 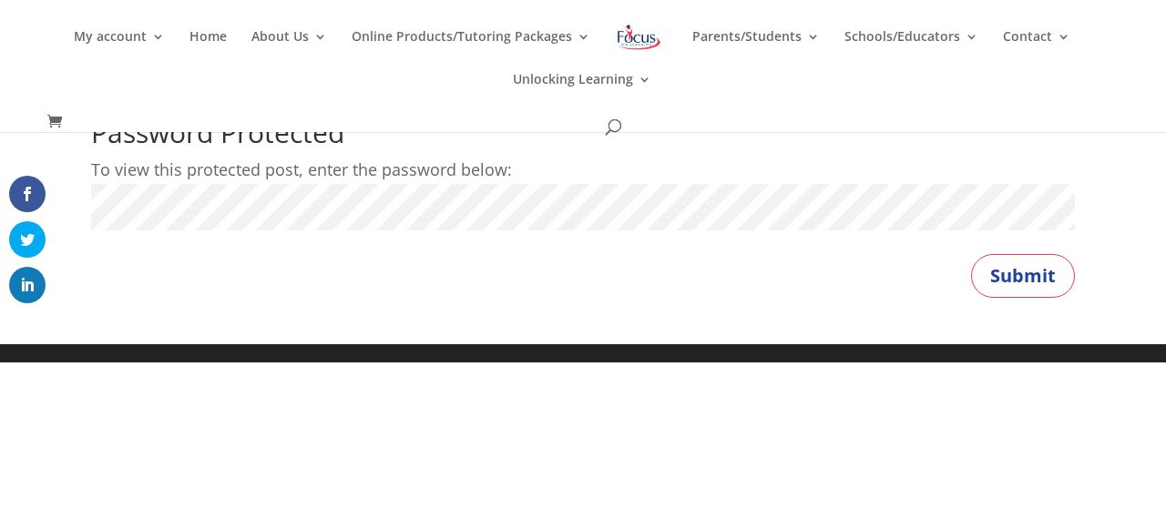 I want to click on a: My account, so click(x=119, y=51).